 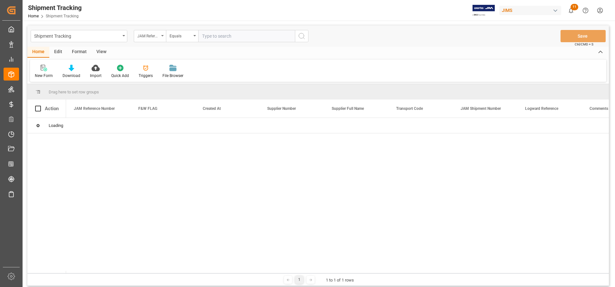 I want to click on button: Save, so click(x=583, y=36).